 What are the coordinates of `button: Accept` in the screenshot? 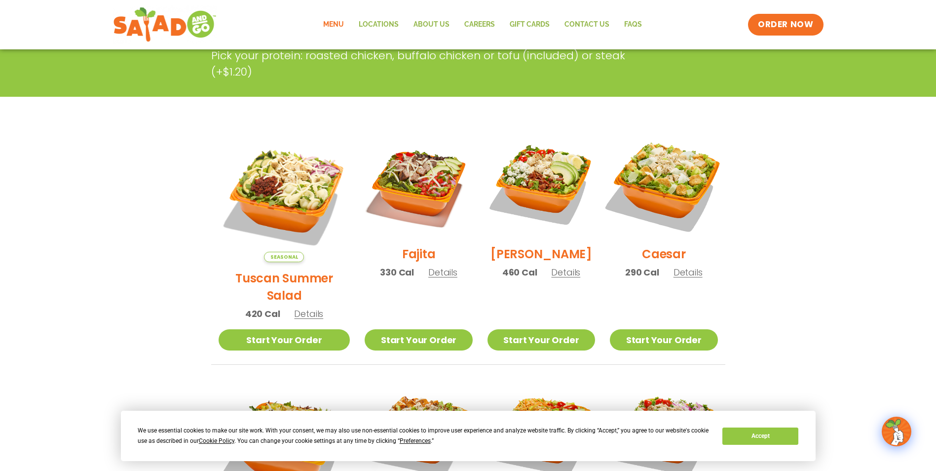 It's located at (761, 436).